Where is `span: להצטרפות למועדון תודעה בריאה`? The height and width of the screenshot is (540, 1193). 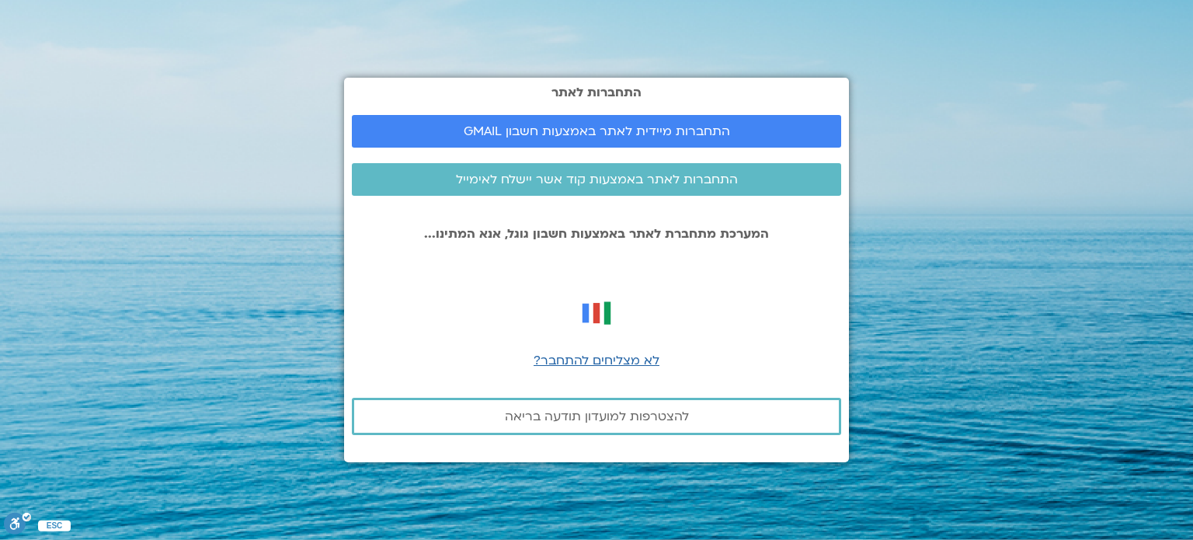
span: להצטרפות למועדון תודעה בריאה is located at coordinates (596, 416).